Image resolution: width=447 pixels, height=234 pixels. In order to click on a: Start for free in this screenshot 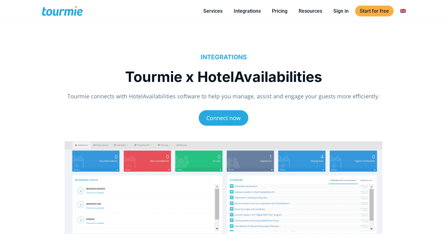, I will do `click(374, 11)`.